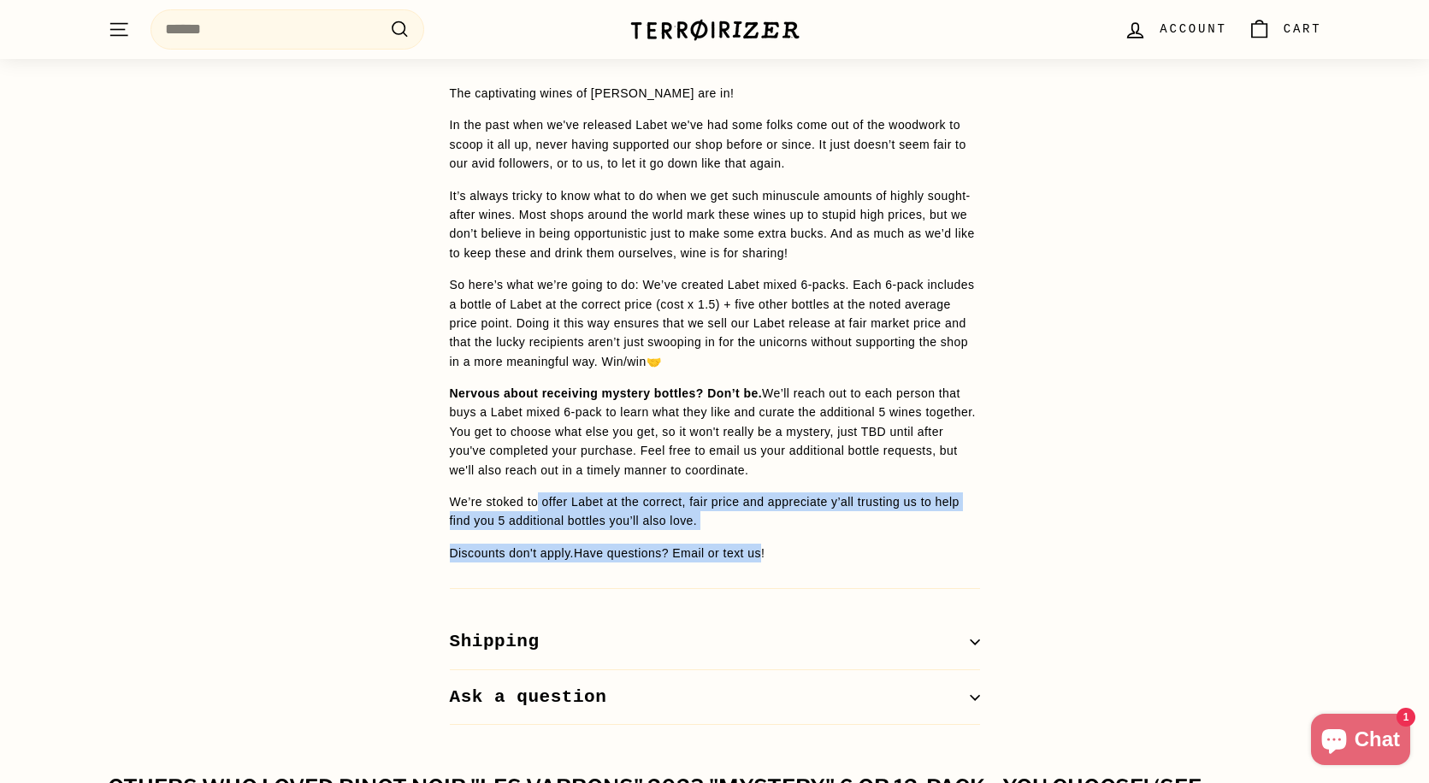  Describe the element at coordinates (715, 698) in the screenshot. I see `button: Ask a question` at that location.